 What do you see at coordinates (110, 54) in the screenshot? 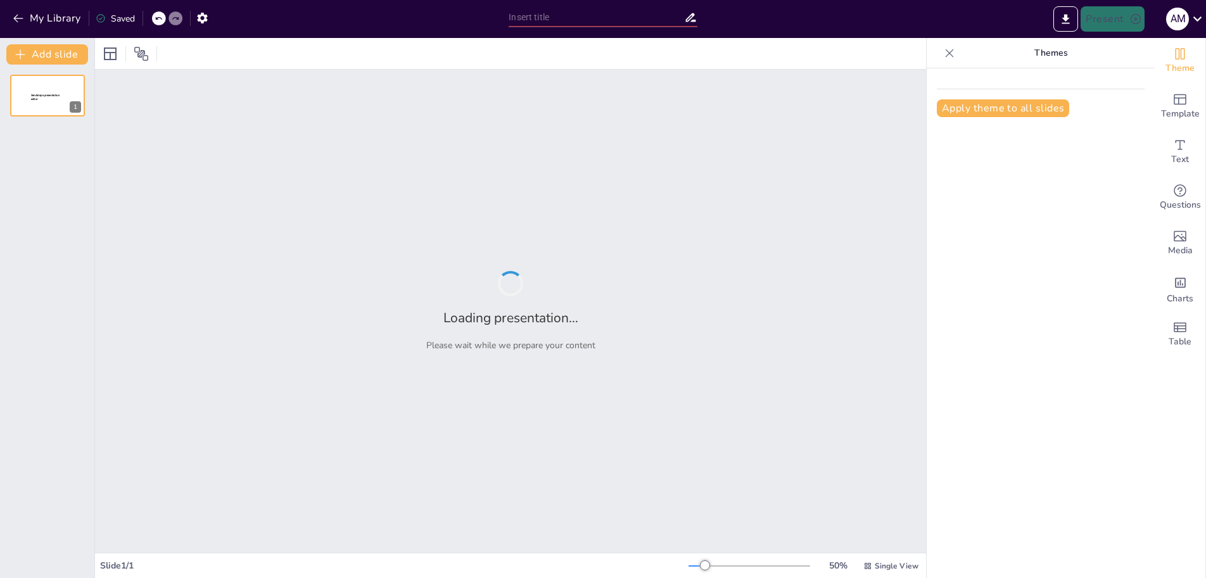
I see `div: Layout` at bounding box center [110, 54].